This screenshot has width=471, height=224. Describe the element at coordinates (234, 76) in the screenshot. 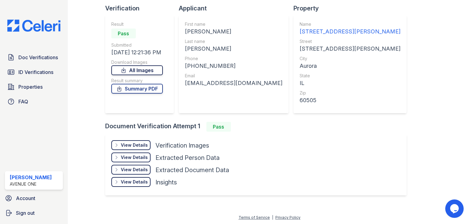

I see `div: Email` at that location.